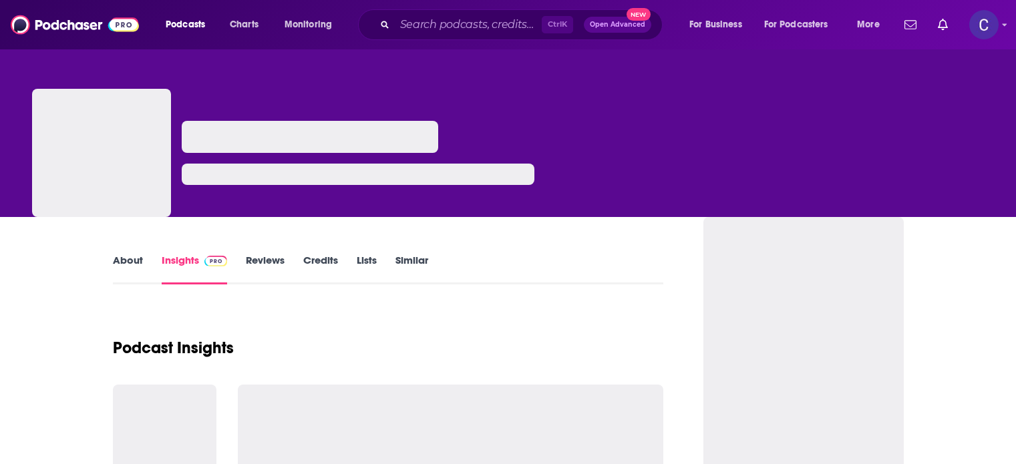 The image size is (1016, 464). What do you see at coordinates (984, 25) in the screenshot?
I see `img: User Profile` at bounding box center [984, 25].